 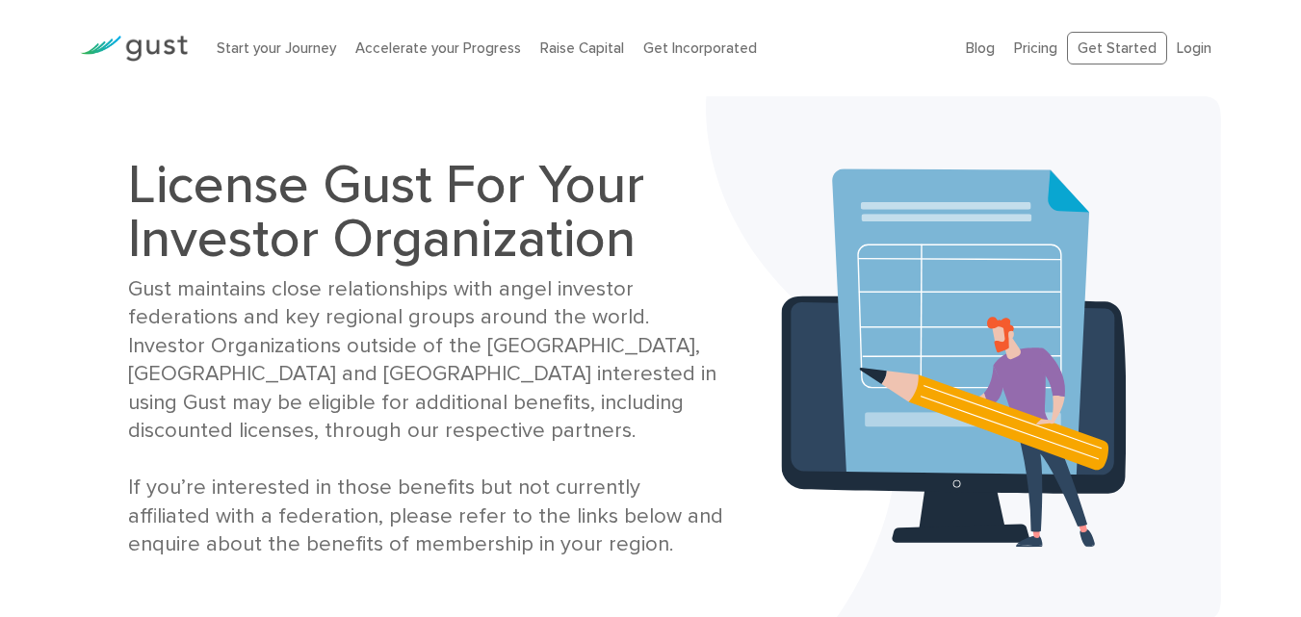 I want to click on a: Get Incorporated, so click(x=700, y=48).